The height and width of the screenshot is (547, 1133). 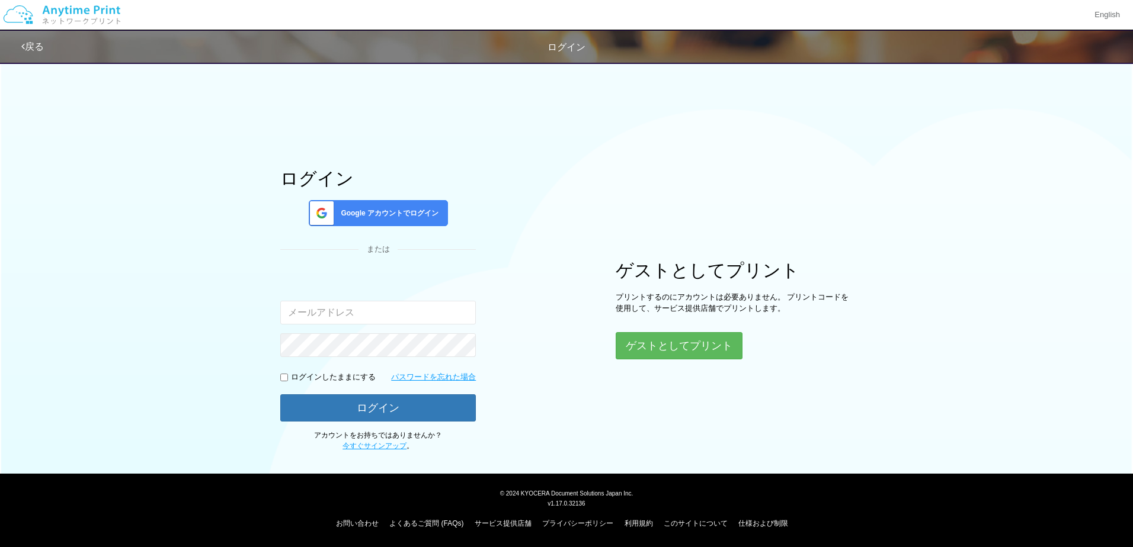 I want to click on span: © 2024 KYOCERA Document Solutions Japan Inc., so click(x=566, y=493).